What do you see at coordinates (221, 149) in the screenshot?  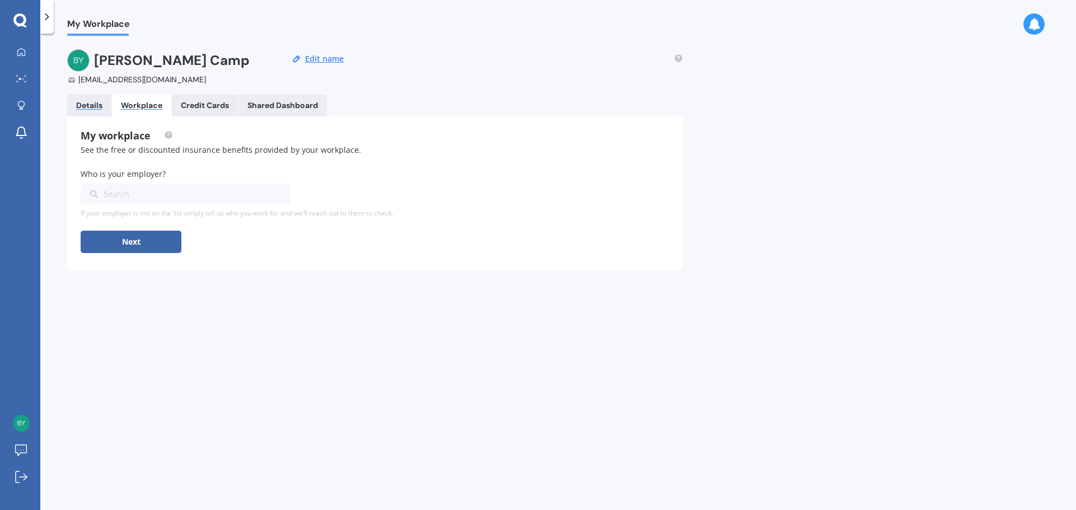 I see `span: See the free or discounted insurance benefits provided by your workplace.` at bounding box center [221, 149].